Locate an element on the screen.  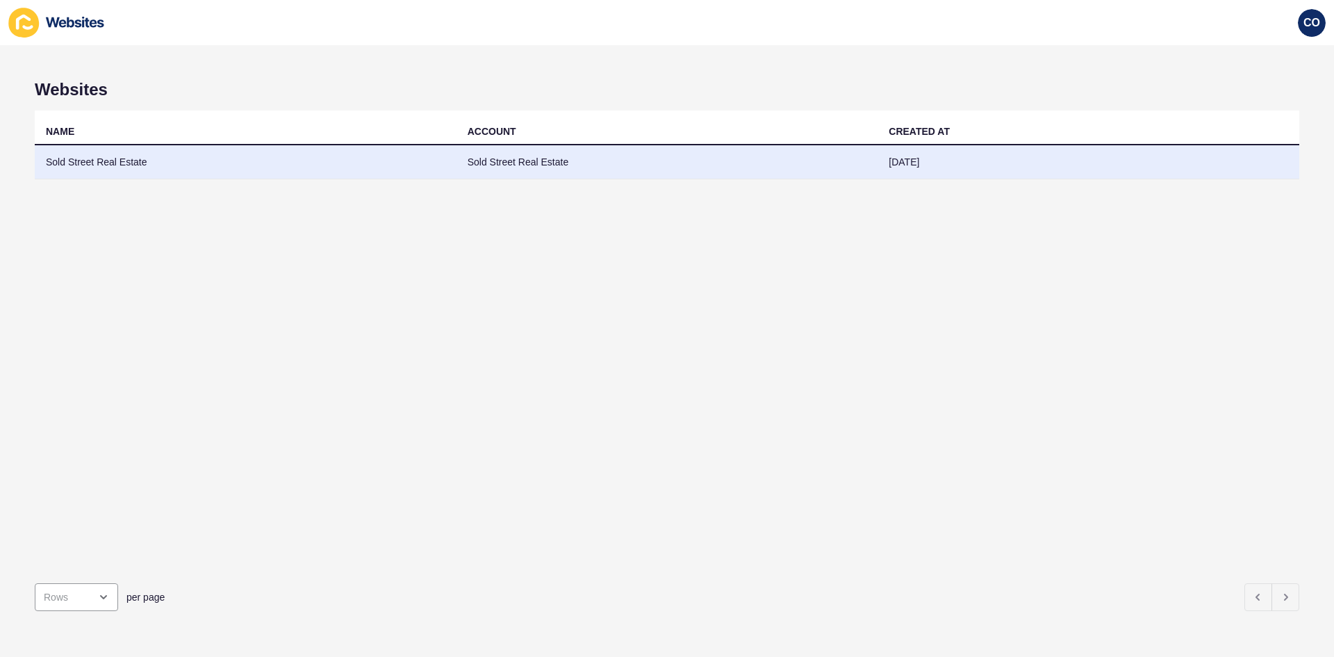
div: NAME is located at coordinates (60, 131).